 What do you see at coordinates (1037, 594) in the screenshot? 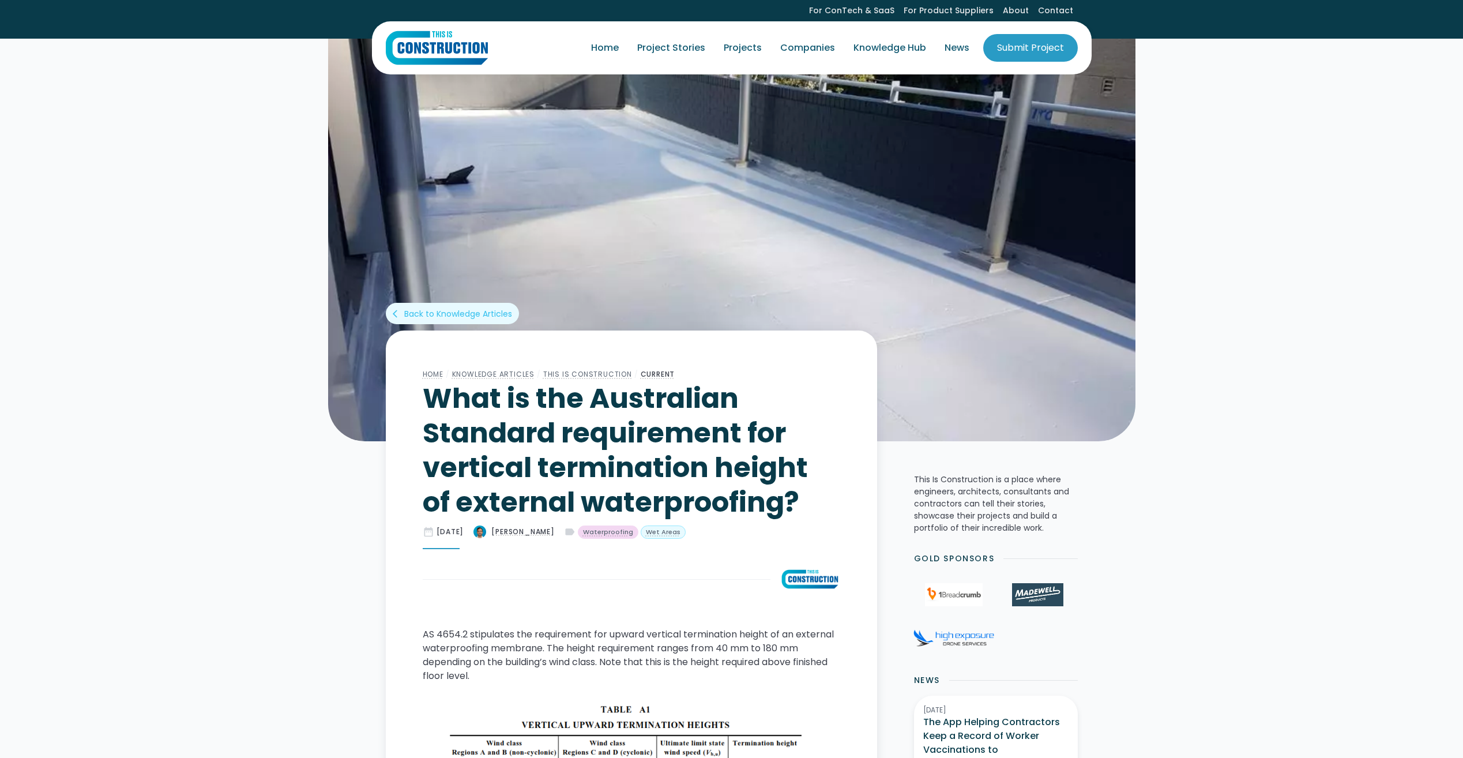
I see `img: Madewell Products` at bounding box center [1037, 594].